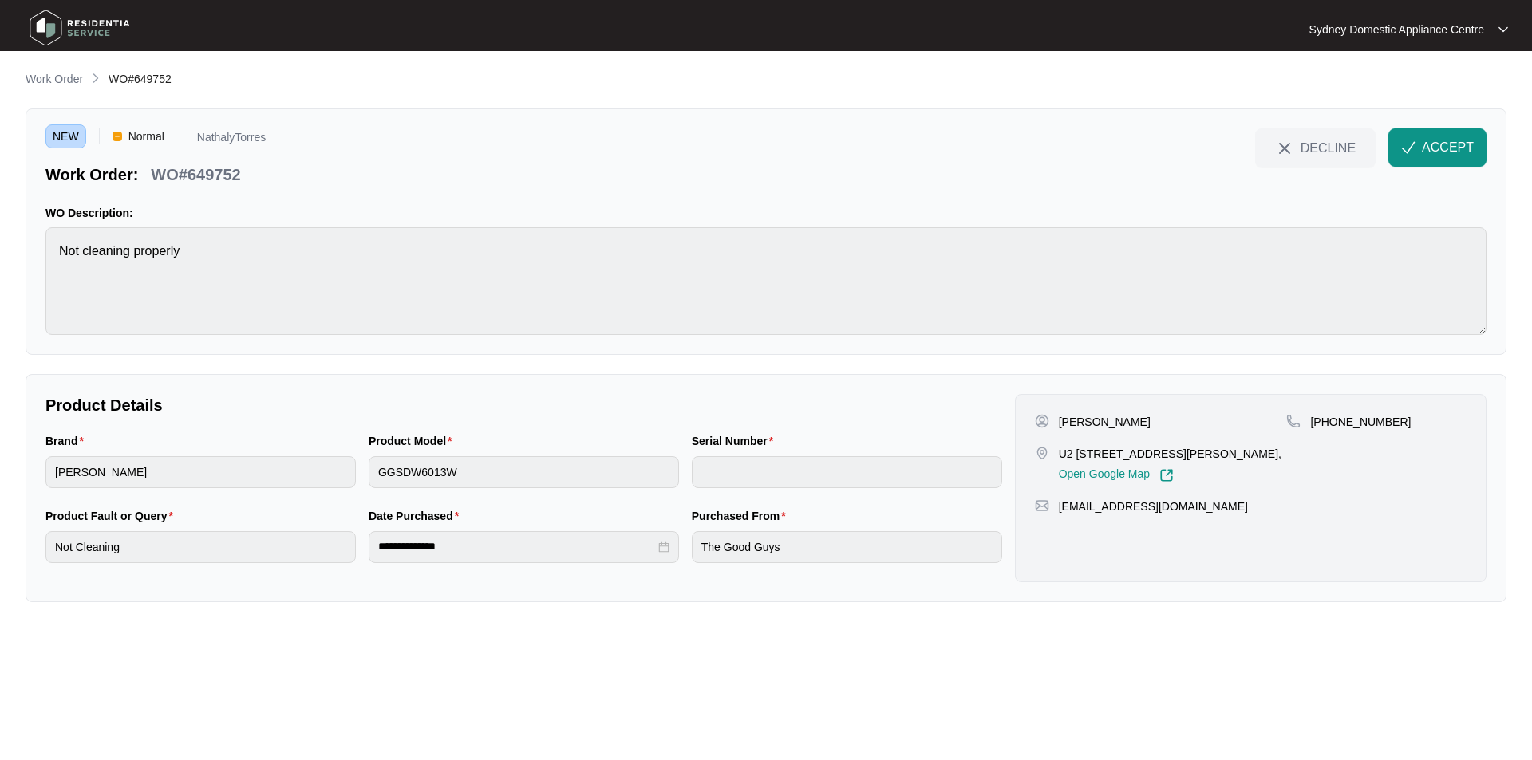  I want to click on label: Purchased From, so click(742, 516).